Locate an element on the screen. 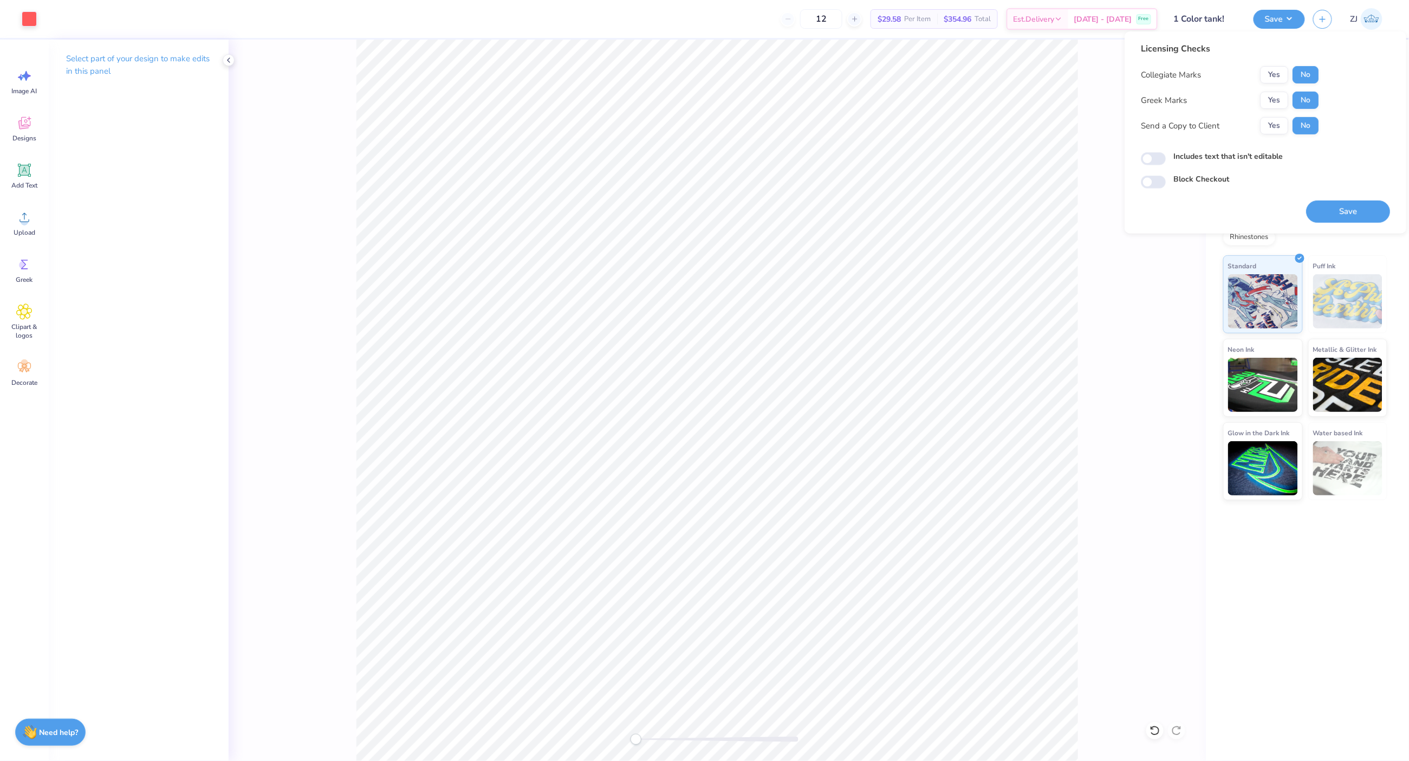  span: Free is located at coordinates (1144, 19).